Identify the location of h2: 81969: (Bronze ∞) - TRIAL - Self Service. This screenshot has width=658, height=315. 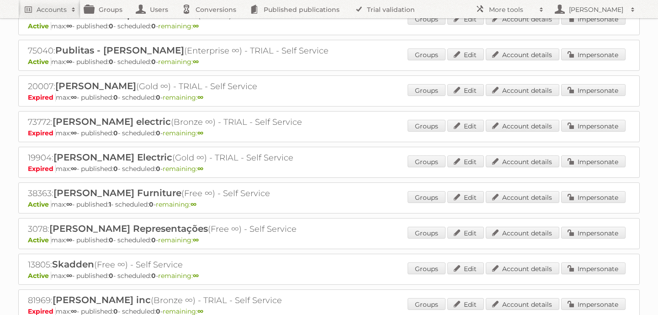
(188, 300).